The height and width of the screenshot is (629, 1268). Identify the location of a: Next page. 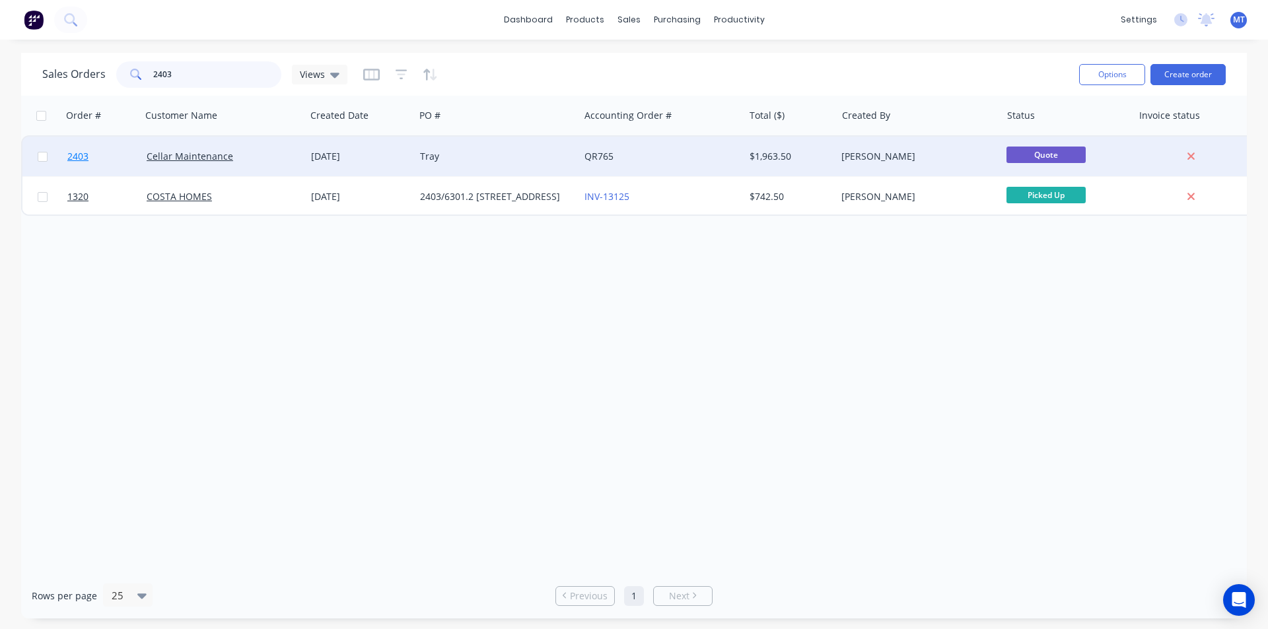
(683, 596).